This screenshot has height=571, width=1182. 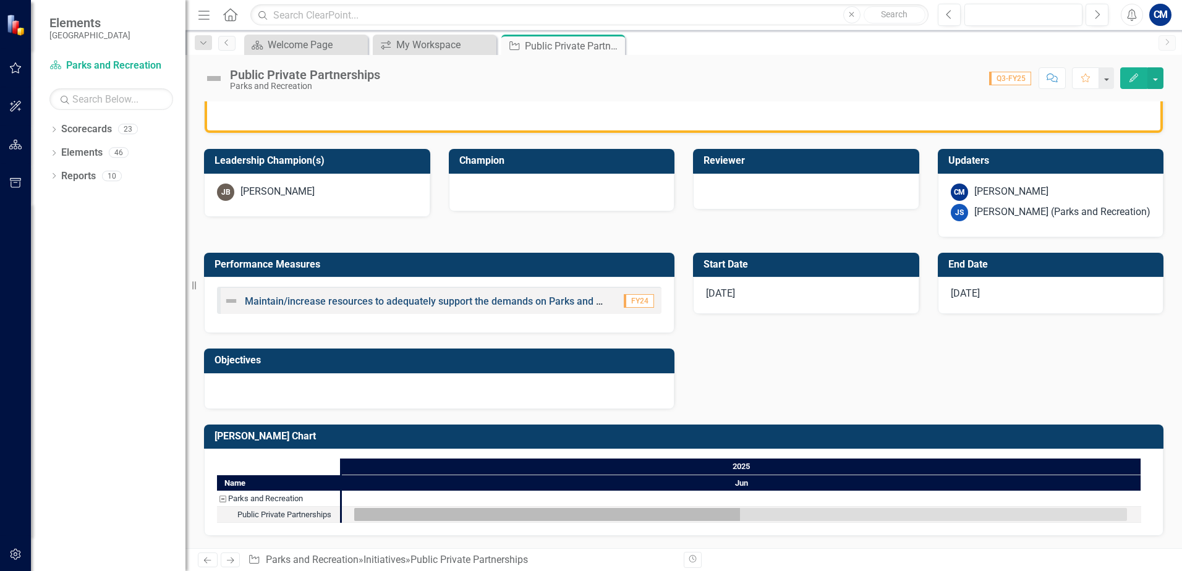 What do you see at coordinates (384, 559) in the screenshot?
I see `a: Initiatives` at bounding box center [384, 559].